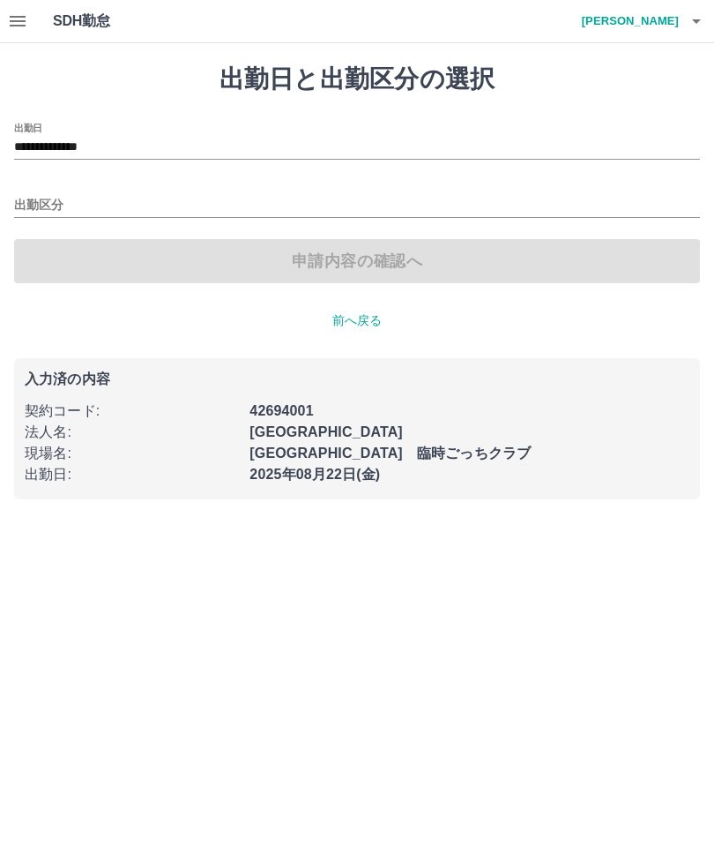  I want to click on p: 前へ戻る, so click(357, 320).